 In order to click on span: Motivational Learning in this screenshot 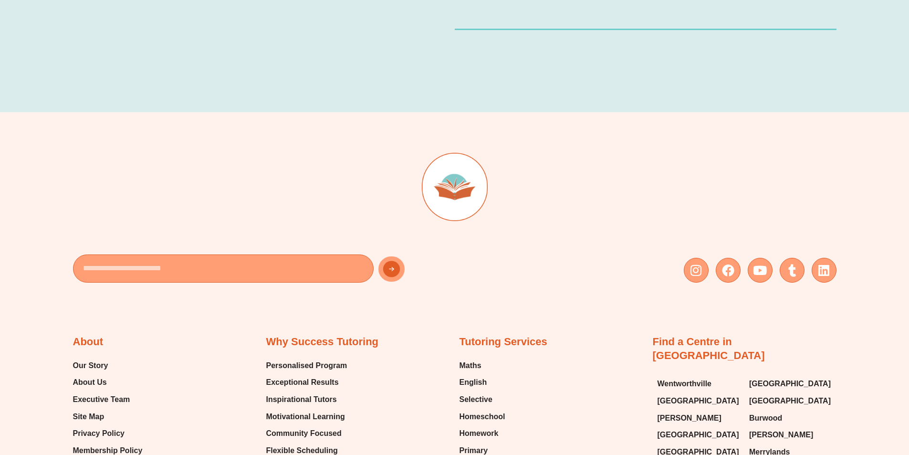, I will do `click(305, 416)`.